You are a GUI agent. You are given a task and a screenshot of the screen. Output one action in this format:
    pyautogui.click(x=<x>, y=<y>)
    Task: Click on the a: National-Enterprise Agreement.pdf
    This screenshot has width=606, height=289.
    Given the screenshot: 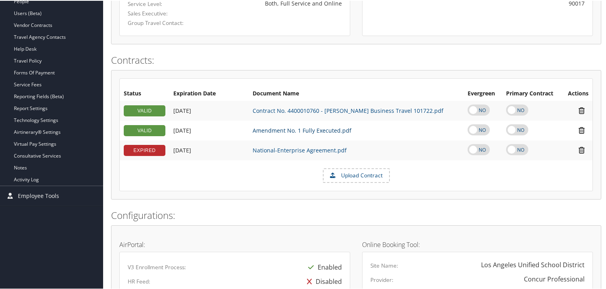 What is the action you would take?
    pyautogui.click(x=299, y=149)
    